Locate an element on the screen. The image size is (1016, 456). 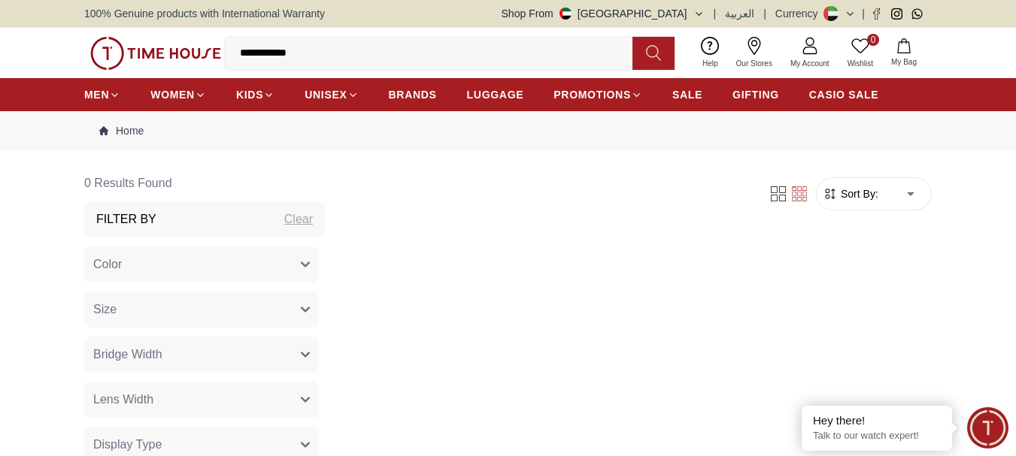
span: Lens Width is located at coordinates (123, 400).